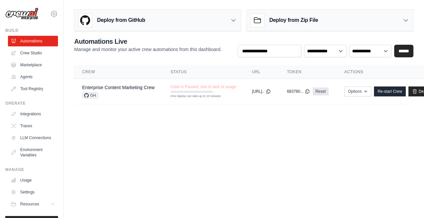 This screenshot has width=424, height=218. What do you see at coordinates (31, 170) in the screenshot?
I see `div: Manage` at bounding box center [31, 170].